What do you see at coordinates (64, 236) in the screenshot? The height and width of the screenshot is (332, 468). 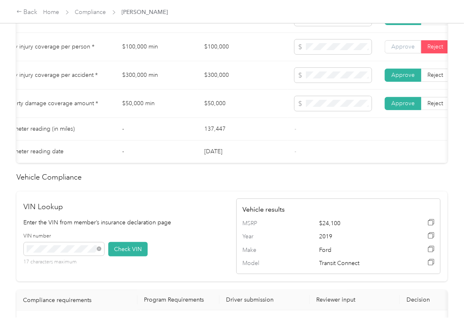 I see `label: VIN number` at bounding box center [64, 236].